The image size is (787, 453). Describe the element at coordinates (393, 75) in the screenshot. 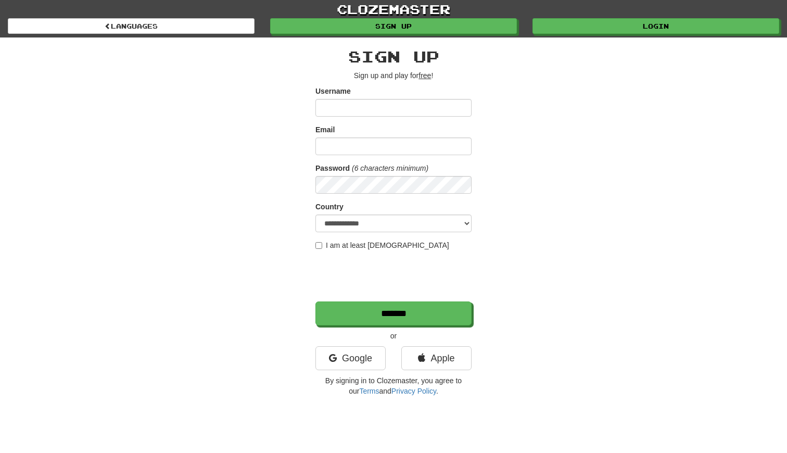

I see `p: Sign up and play for !` at that location.